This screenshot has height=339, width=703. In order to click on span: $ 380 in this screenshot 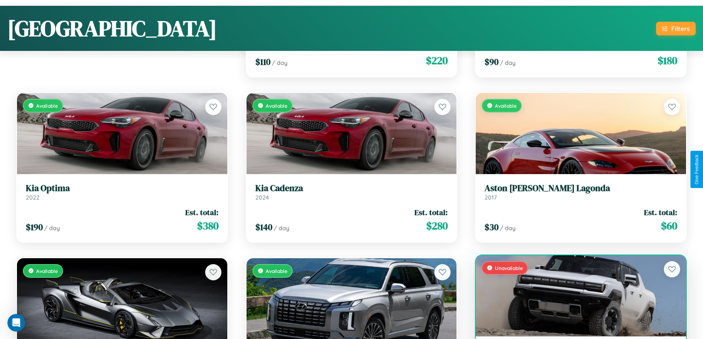, I will do `click(208, 226)`.